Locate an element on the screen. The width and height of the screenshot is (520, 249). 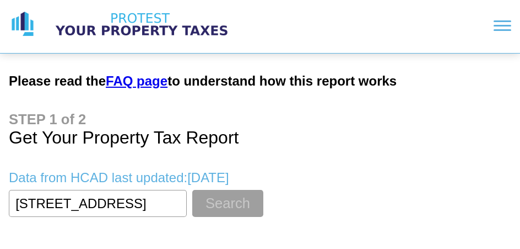
img: logo is located at coordinates (23, 24).